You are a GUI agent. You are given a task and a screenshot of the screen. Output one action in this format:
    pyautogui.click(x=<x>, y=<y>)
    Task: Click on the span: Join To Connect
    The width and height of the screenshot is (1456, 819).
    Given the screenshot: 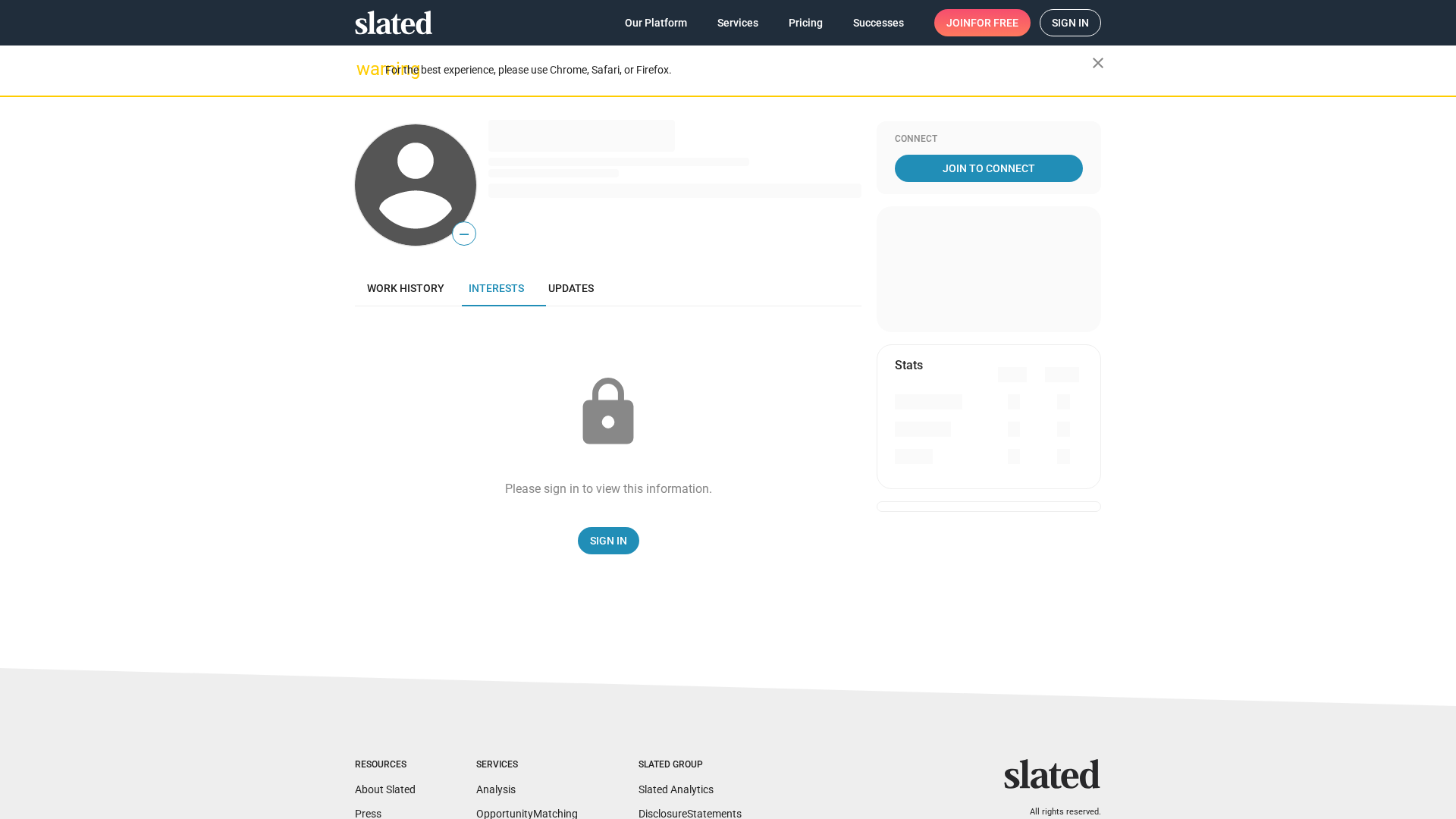 What is the action you would take?
    pyautogui.click(x=989, y=169)
    